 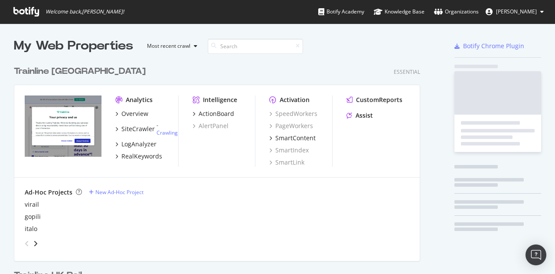 What do you see at coordinates (291, 126) in the screenshot?
I see `a: PageWorkers` at bounding box center [291, 126].